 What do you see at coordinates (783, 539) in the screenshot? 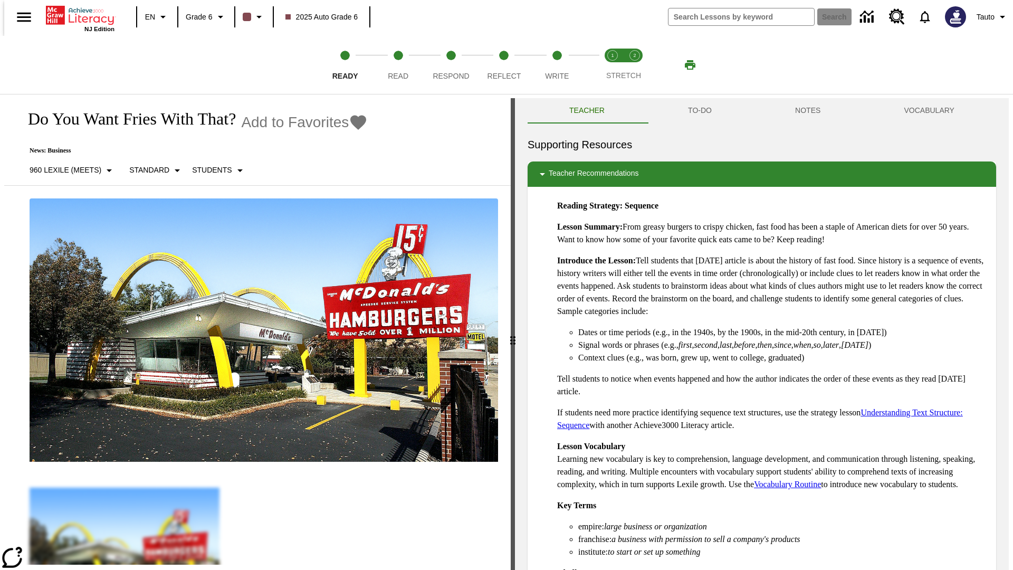
I see `li: franchise:` at bounding box center [783, 539].